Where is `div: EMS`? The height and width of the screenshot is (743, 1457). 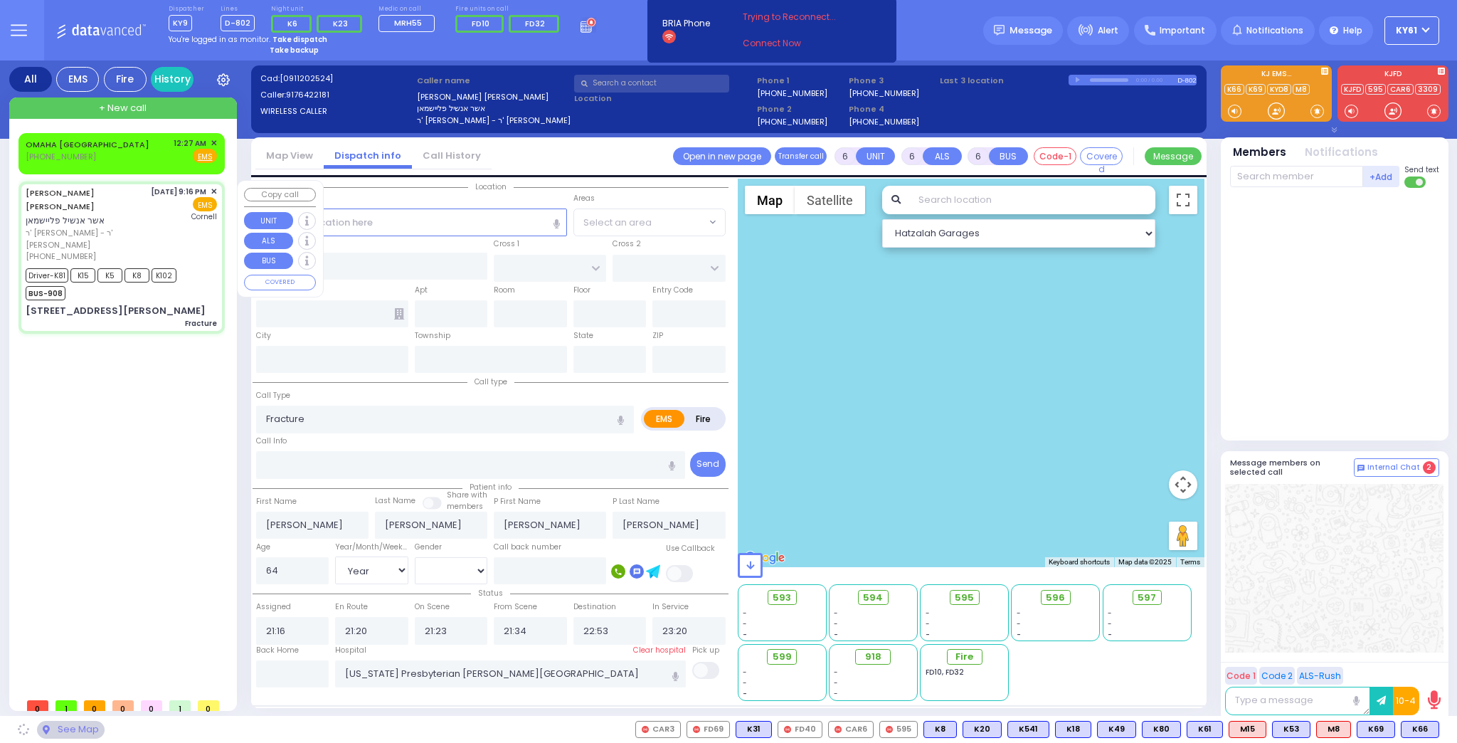
div: EMS is located at coordinates (78, 79).